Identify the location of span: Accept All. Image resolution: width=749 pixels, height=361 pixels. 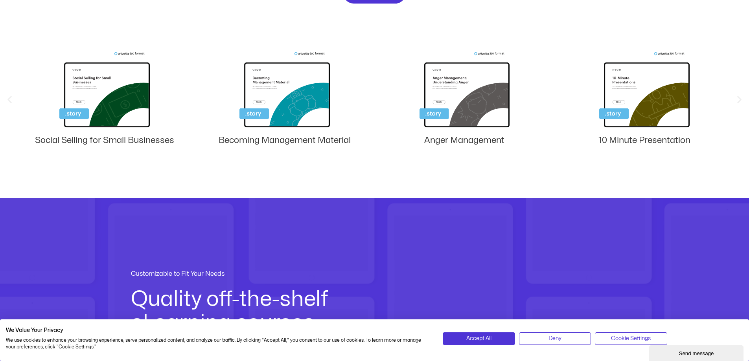
(479, 339).